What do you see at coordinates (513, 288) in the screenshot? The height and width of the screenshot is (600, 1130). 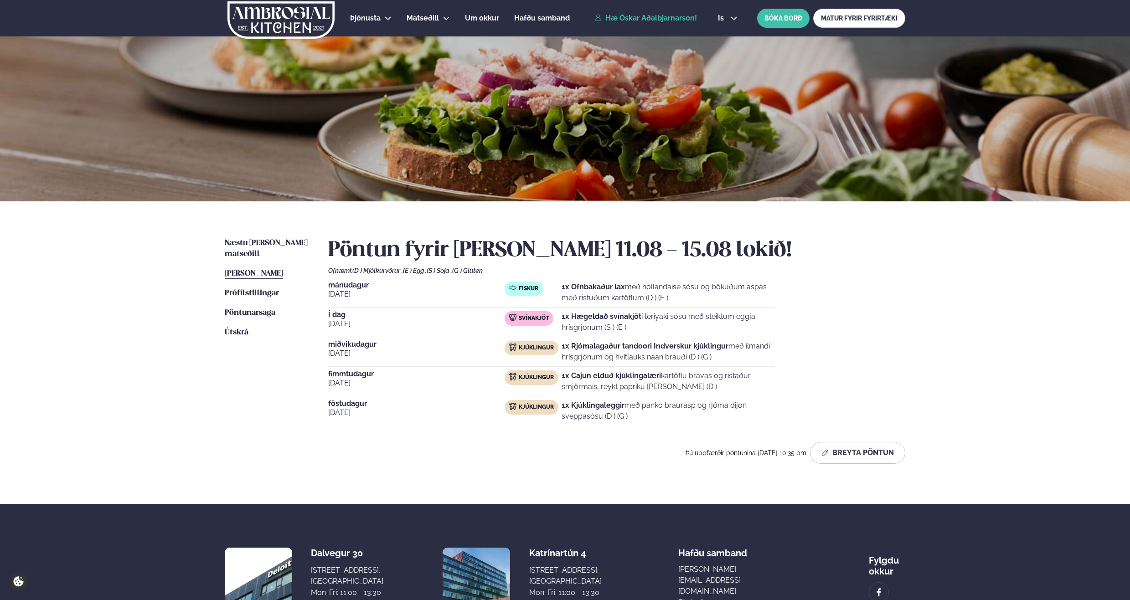 I see `img: fish.svg` at bounding box center [513, 288].